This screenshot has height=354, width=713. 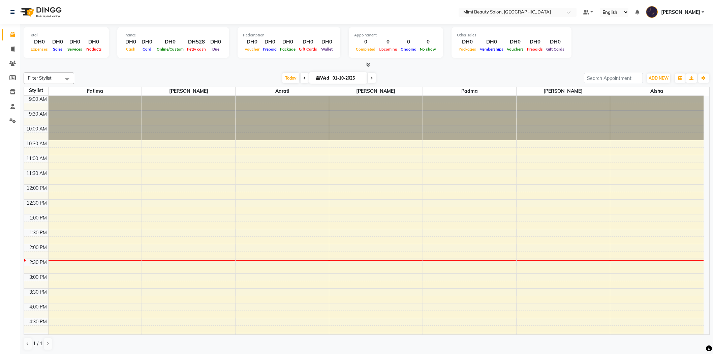 What do you see at coordinates (216, 49) in the screenshot?
I see `span: Due` at bounding box center [216, 49].